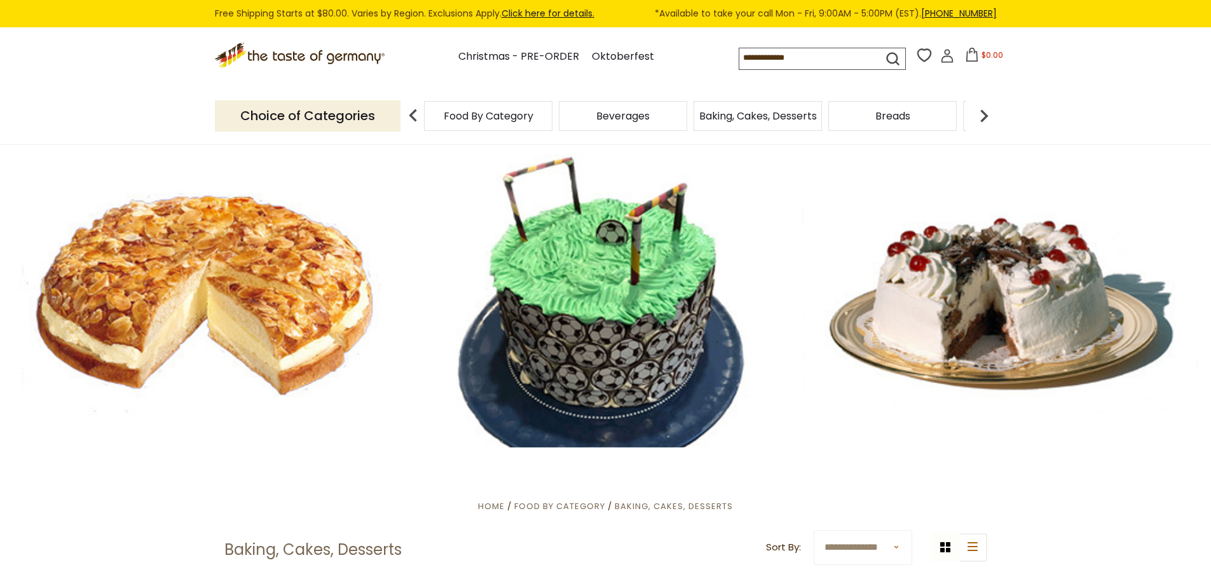  What do you see at coordinates (519, 57) in the screenshot?
I see `a: Christmas - PRE-ORDER` at bounding box center [519, 57].